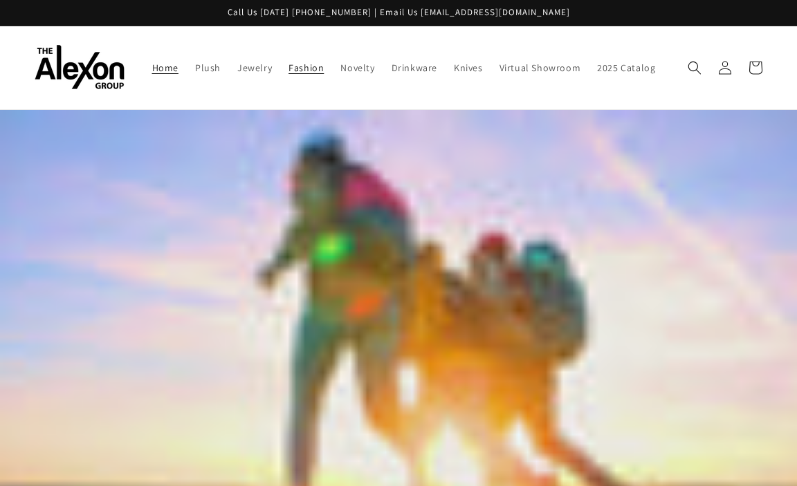 The height and width of the screenshot is (486, 797). I want to click on span: Home, so click(165, 68).